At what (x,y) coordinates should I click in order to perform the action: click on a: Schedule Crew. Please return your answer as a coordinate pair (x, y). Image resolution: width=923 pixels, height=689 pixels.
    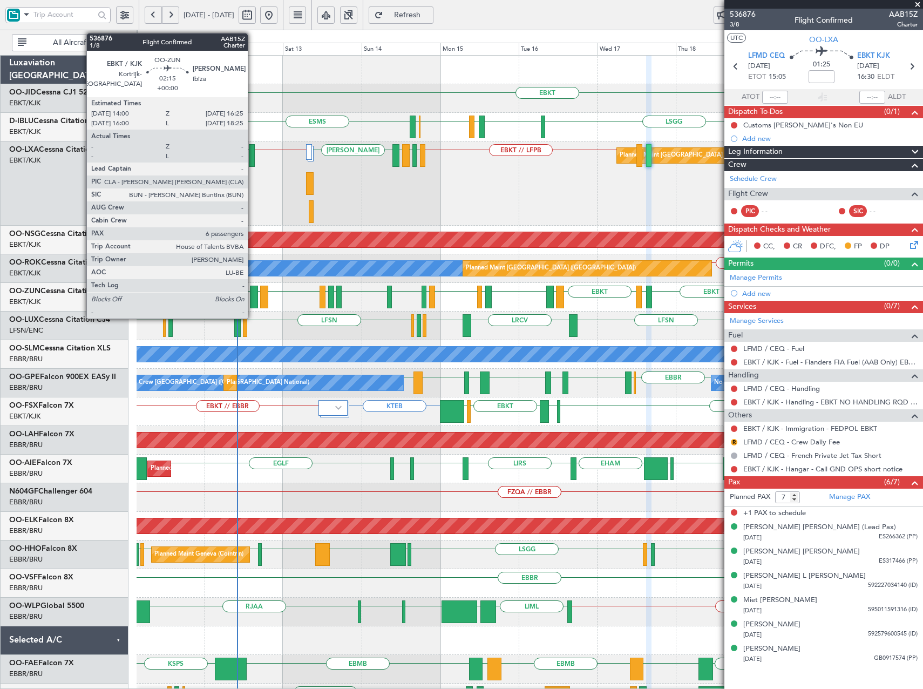
    Looking at the image, I should click on (753, 179).